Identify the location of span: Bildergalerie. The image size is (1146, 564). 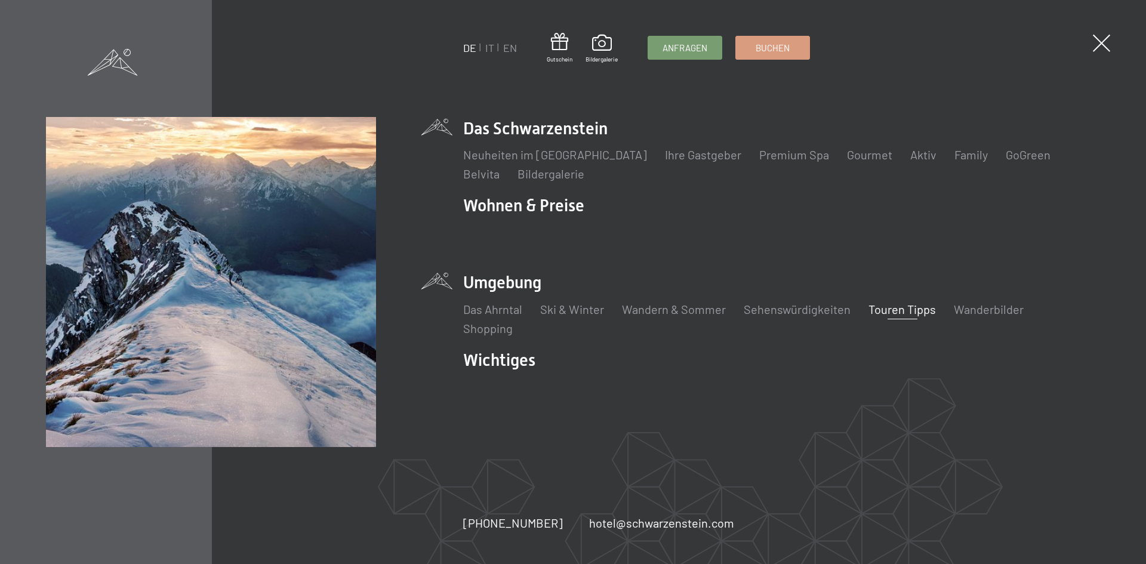
(602, 59).